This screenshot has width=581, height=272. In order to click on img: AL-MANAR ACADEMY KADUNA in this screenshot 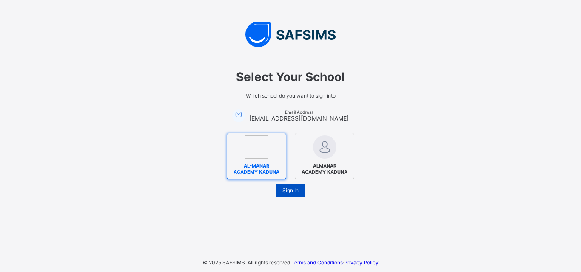, I will do `click(256, 147)`.